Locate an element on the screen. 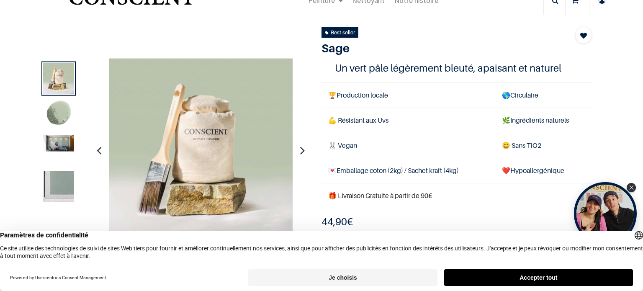  button: Open chat widget is located at coordinates (20, 20).